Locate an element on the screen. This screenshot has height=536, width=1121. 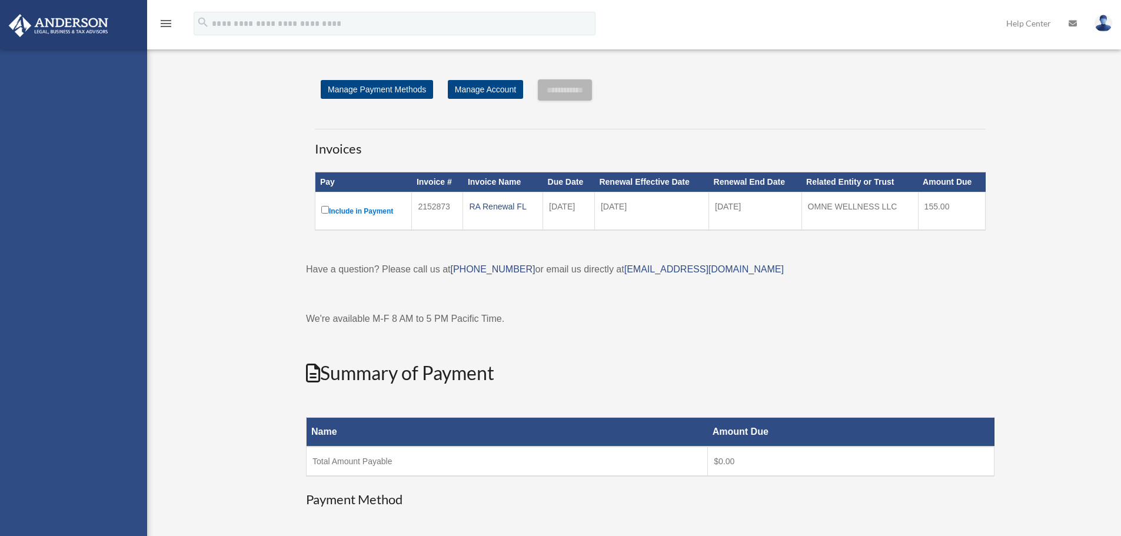
input: Include in Payment is located at coordinates (325, 209).